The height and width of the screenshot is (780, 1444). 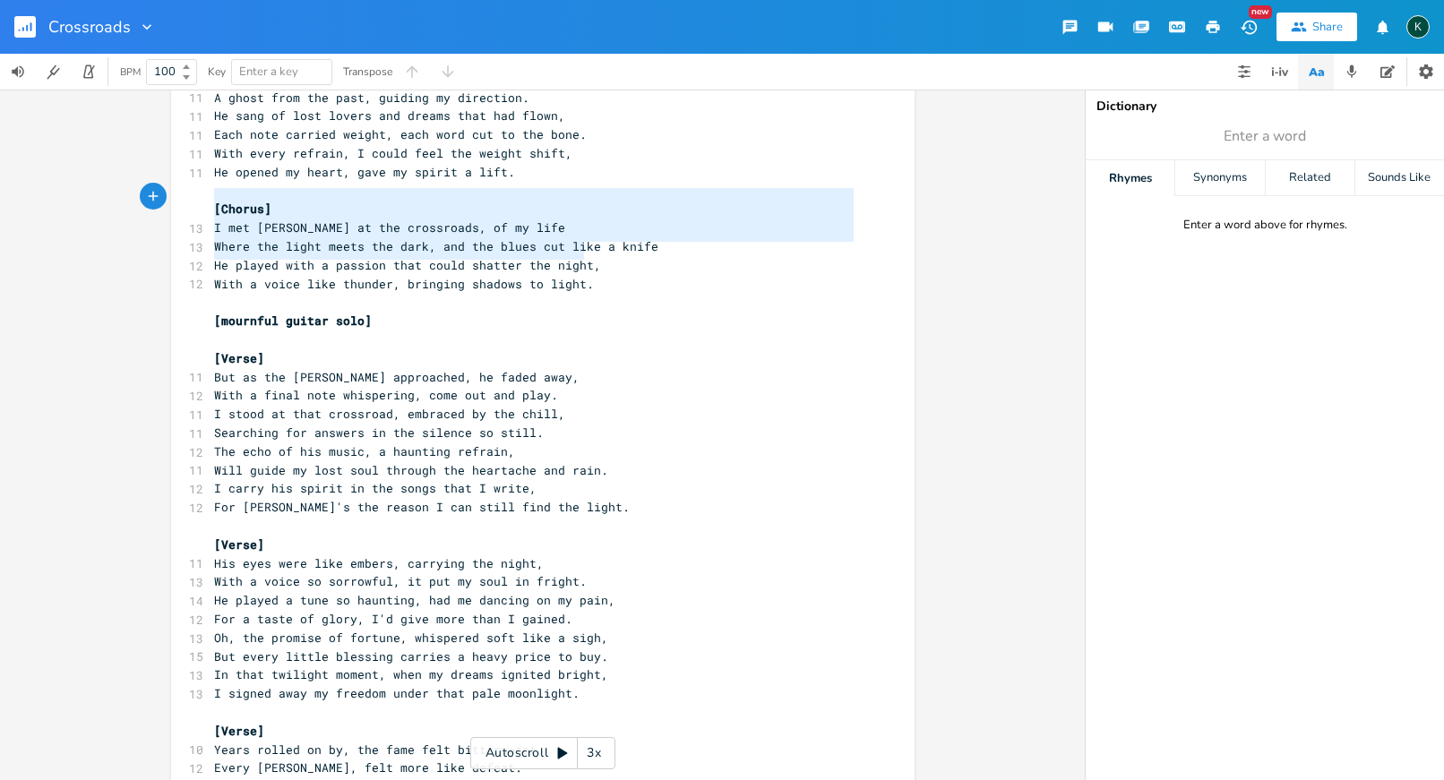 I want to click on div: BPM, so click(x=130, y=72).